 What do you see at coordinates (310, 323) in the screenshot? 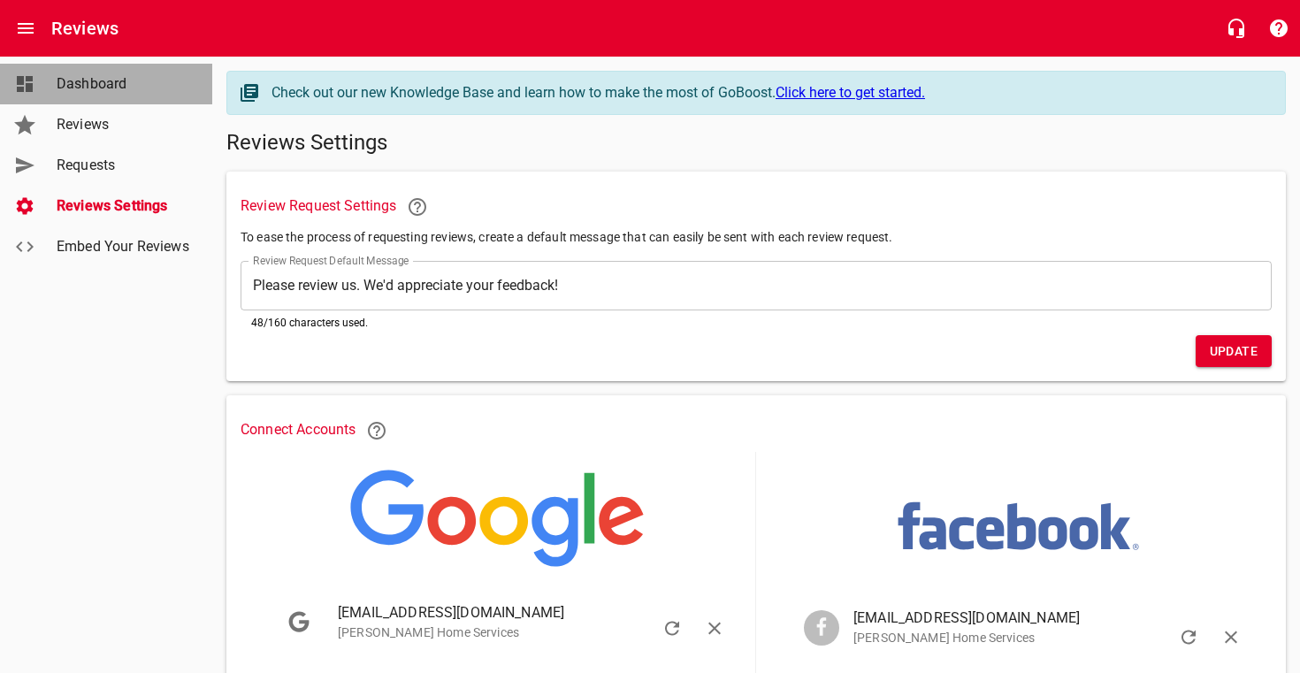
I see `span: 48 /160 characters used.` at bounding box center [310, 323].